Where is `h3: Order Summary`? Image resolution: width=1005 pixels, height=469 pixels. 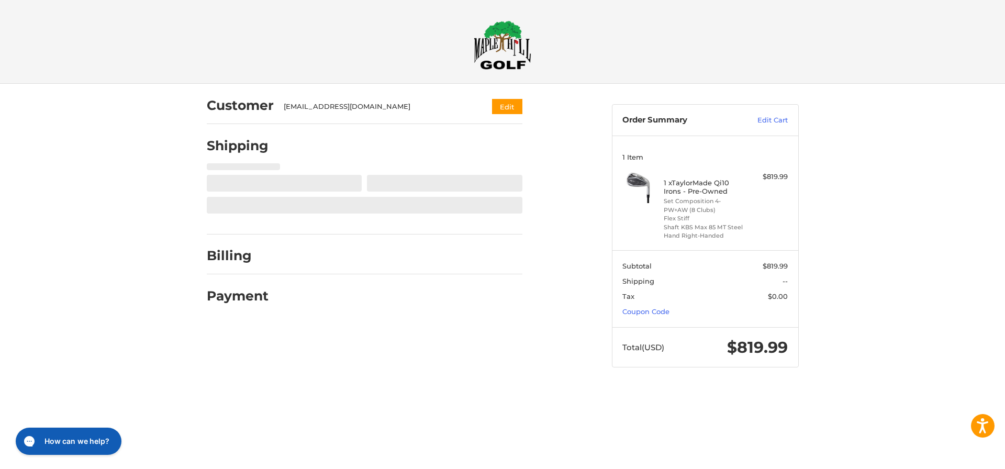
h3: Order Summary is located at coordinates (678, 120).